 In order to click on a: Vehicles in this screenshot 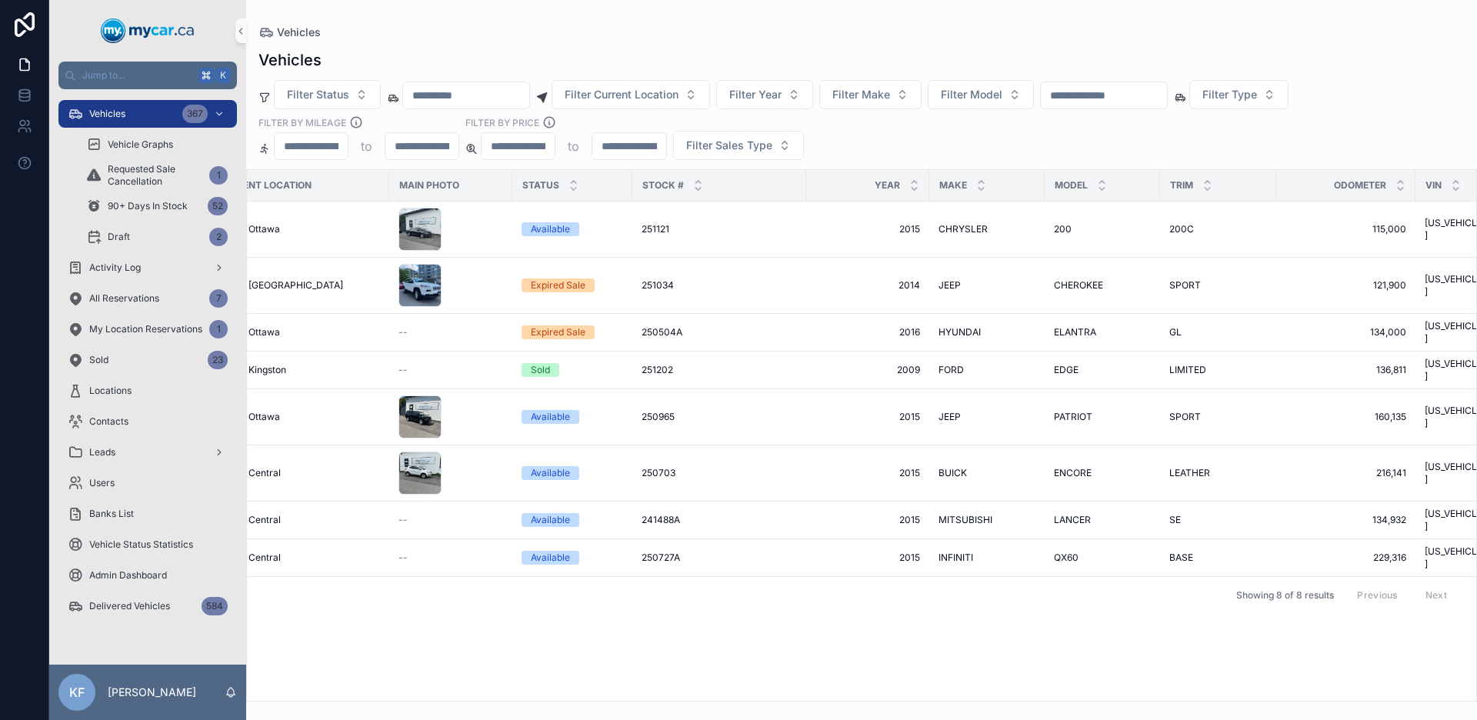, I will do `click(289, 32)`.